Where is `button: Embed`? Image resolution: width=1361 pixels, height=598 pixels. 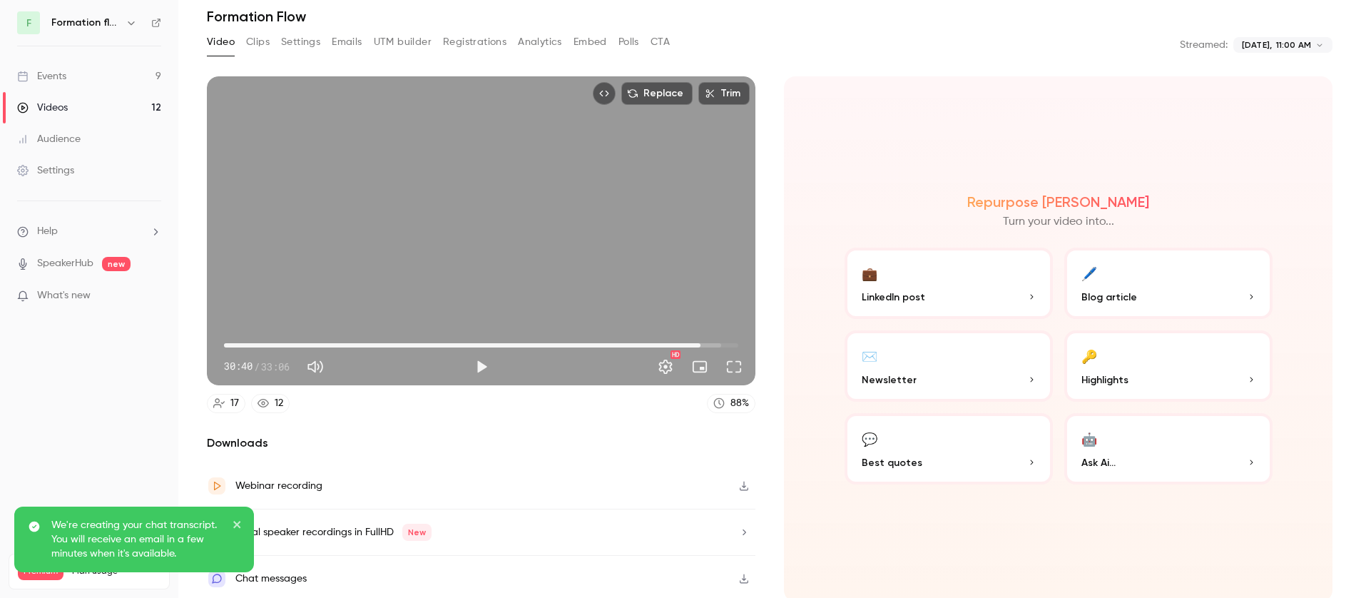 button: Embed is located at coordinates (590, 42).